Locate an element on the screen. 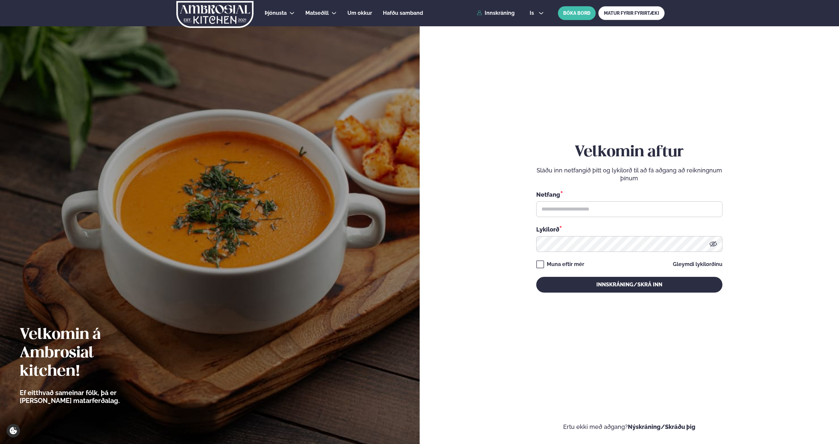 Image resolution: width=839 pixels, height=444 pixels. span: Um okkur is located at coordinates (360, 13).